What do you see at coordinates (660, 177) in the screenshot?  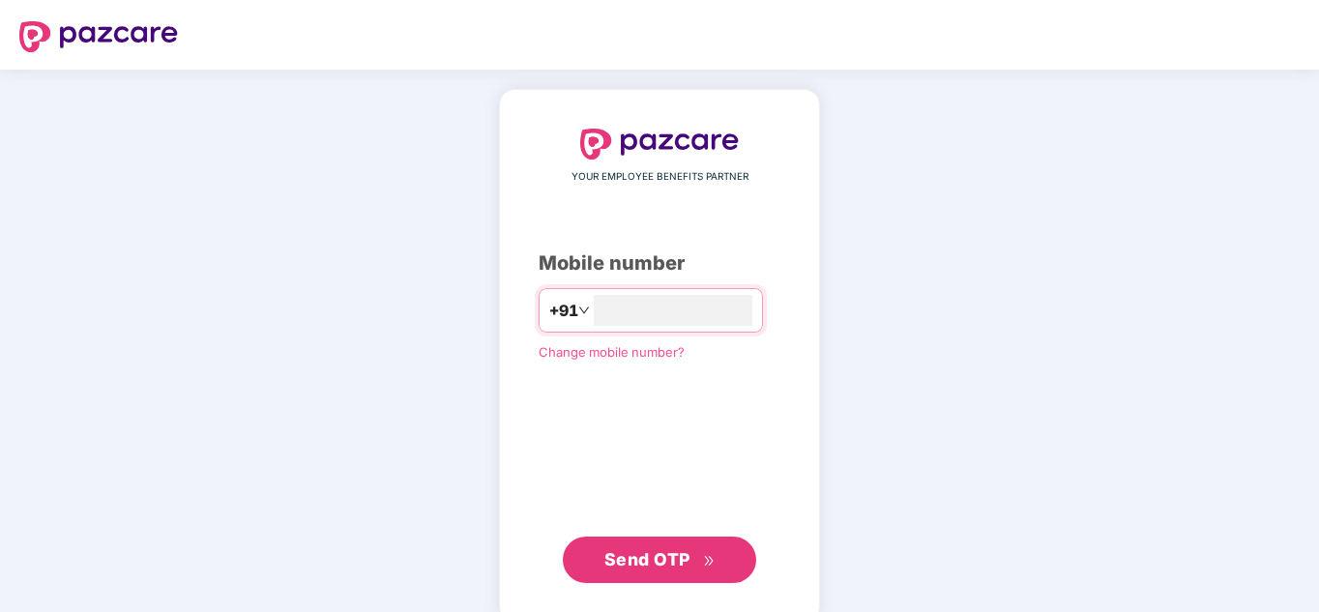 I see `span: YOUR EMPLOYEE BENEFITS PARTNER` at bounding box center [660, 177].